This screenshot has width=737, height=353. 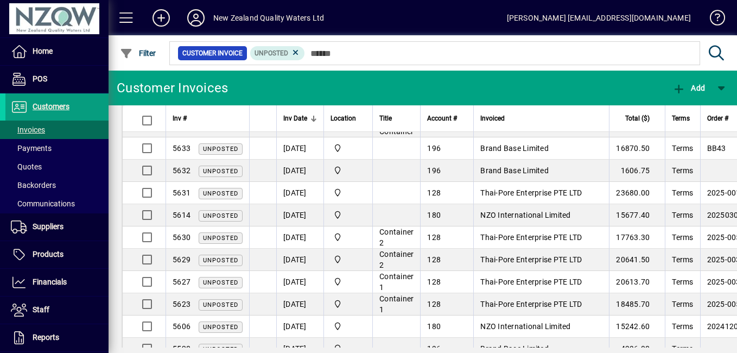 I want to click on span: Inv Date, so click(x=295, y=118).